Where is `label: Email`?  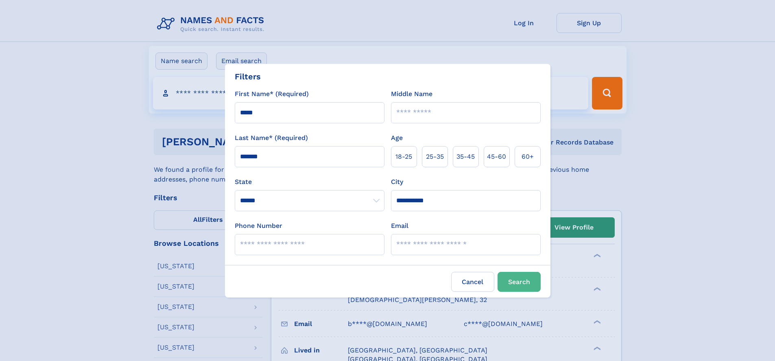 label: Email is located at coordinates (400, 226).